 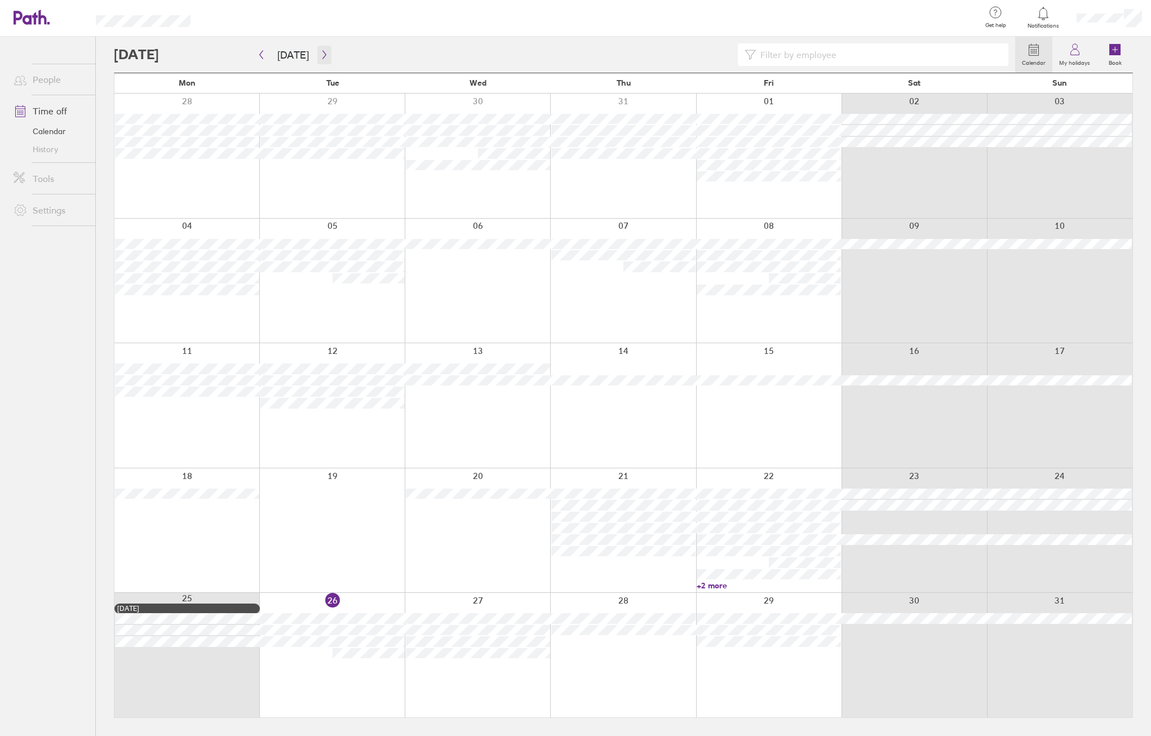 What do you see at coordinates (1034, 61) in the screenshot?
I see `label: Calendar` at bounding box center [1034, 61].